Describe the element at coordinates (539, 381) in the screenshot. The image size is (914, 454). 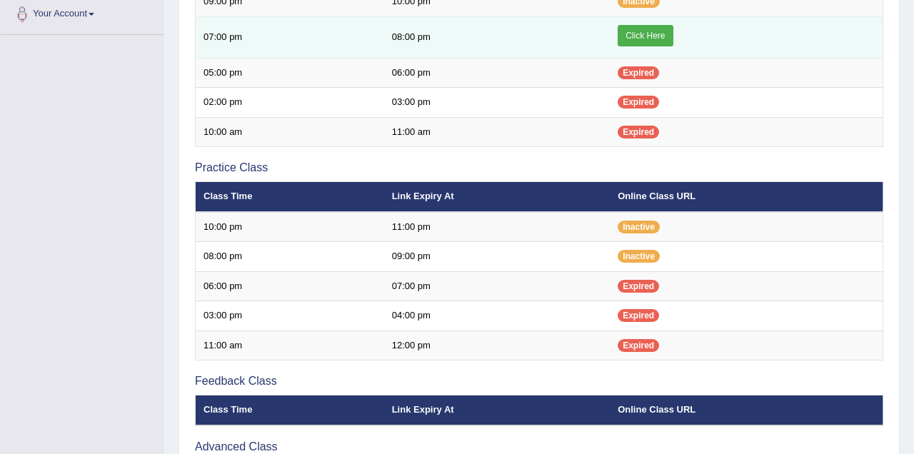
I see `h3: Feedback Class` at that location.